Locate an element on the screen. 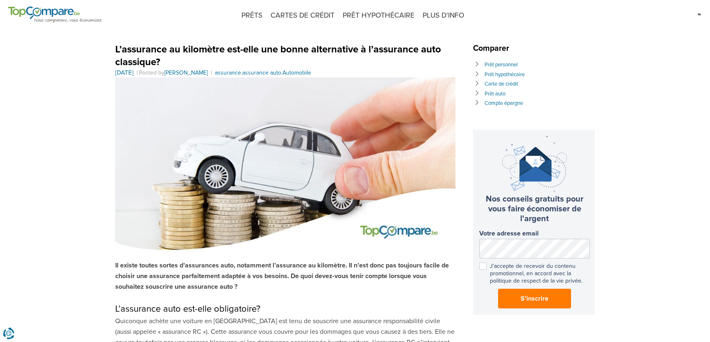 The height and width of the screenshot is (342, 710). a: Compte épargne is located at coordinates (504, 103).